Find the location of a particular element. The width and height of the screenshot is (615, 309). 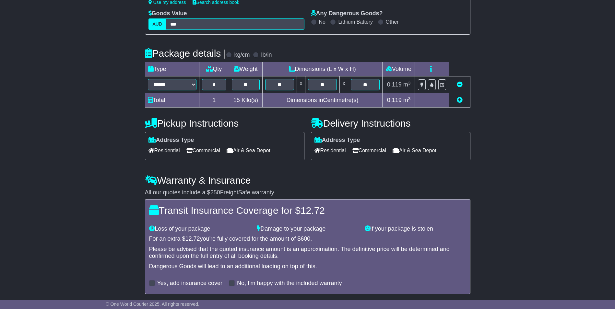

label: Yes, add insurance cover is located at coordinates (190, 284).